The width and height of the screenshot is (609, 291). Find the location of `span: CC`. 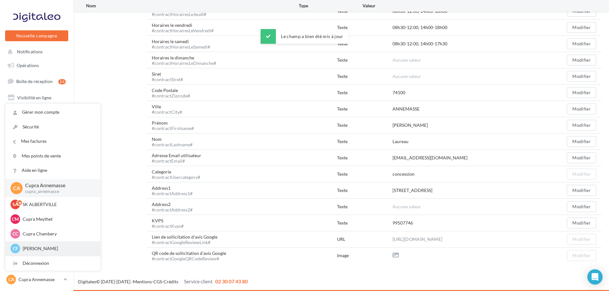

span: CC is located at coordinates (15, 233).